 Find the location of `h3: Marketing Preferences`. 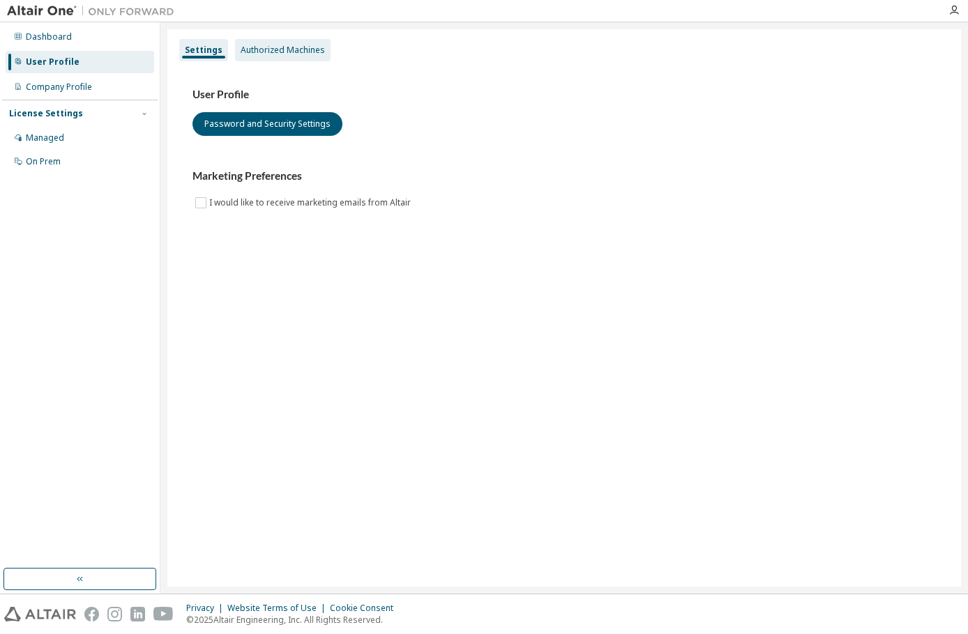

h3: Marketing Preferences is located at coordinates (564, 176).